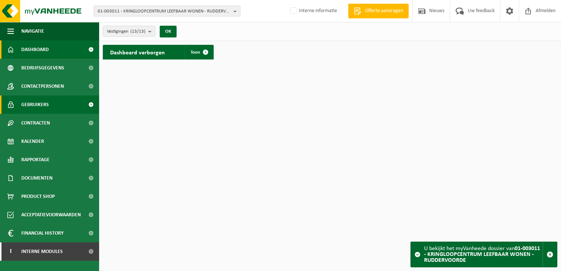 Image resolution: width=561 pixels, height=271 pixels. Describe the element at coordinates (35, 160) in the screenshot. I see `span: Rapportage` at that location.